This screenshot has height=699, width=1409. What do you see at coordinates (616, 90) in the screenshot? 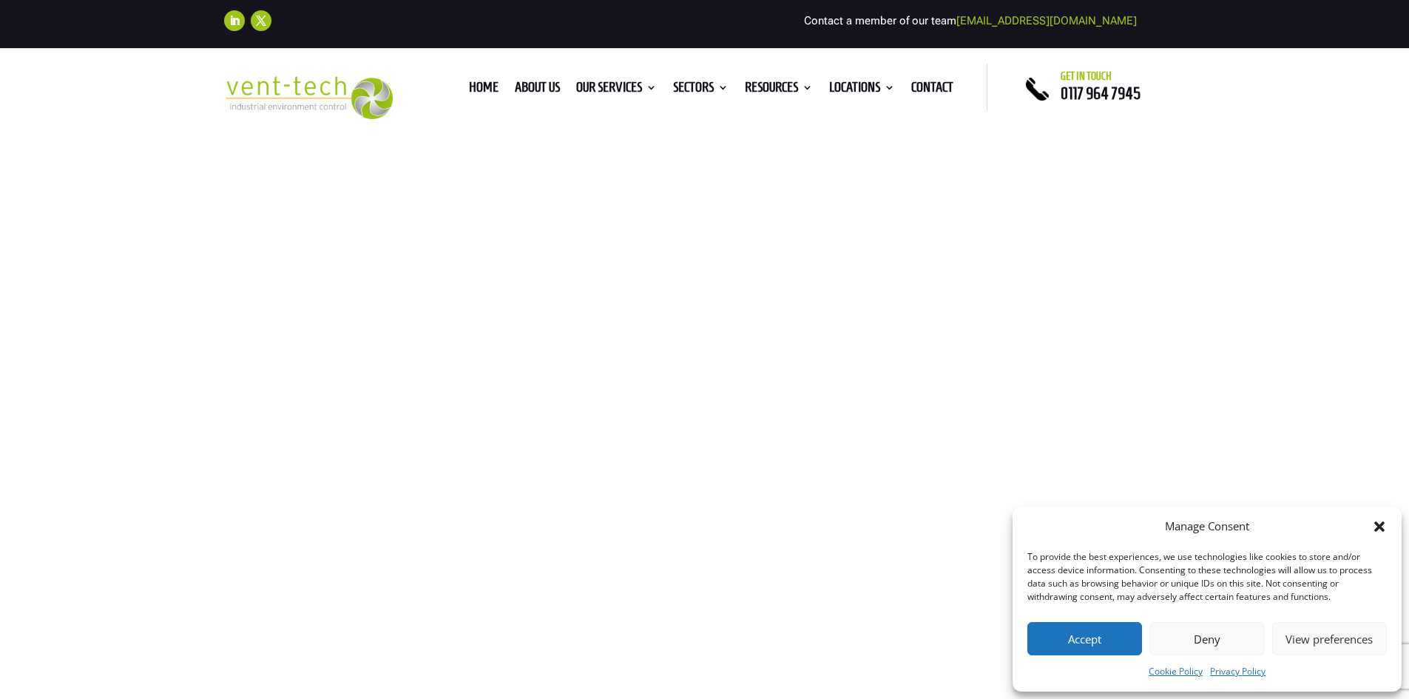
I see `a: Our Services` at bounding box center [616, 90].